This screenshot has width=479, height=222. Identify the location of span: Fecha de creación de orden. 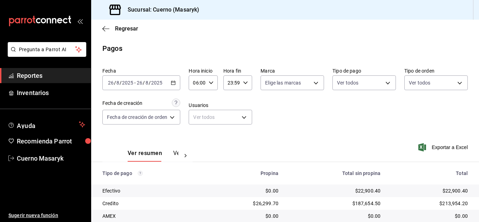
(137, 117).